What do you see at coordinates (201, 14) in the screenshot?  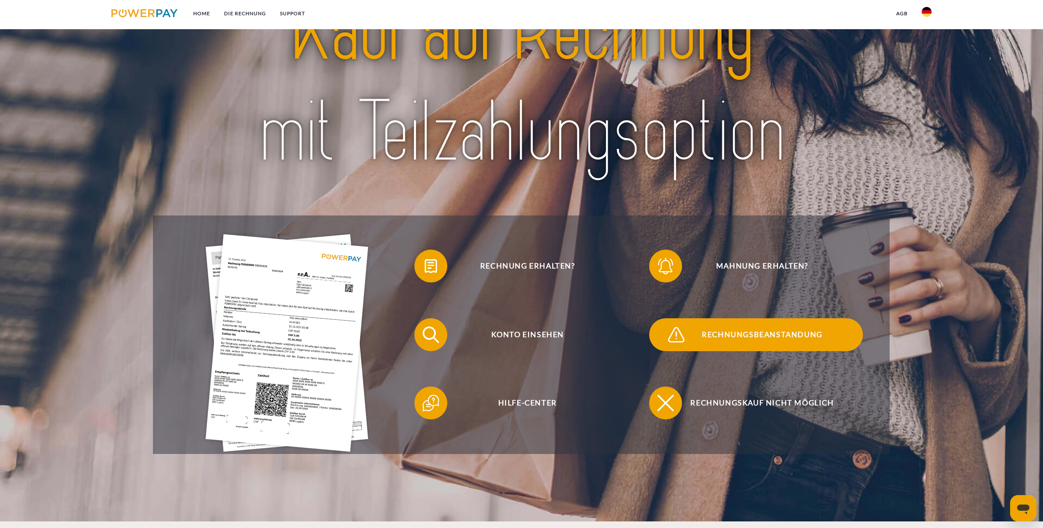 I see `a: Home` at bounding box center [201, 14].